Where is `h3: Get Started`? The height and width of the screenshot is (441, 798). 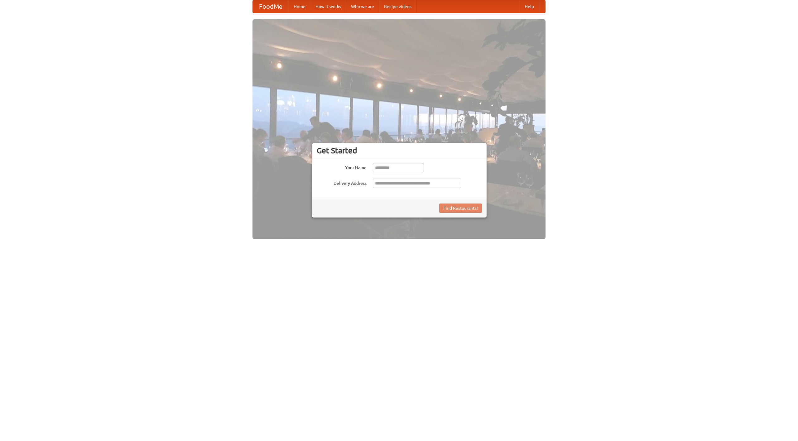
h3: Get Started is located at coordinates (399, 151).